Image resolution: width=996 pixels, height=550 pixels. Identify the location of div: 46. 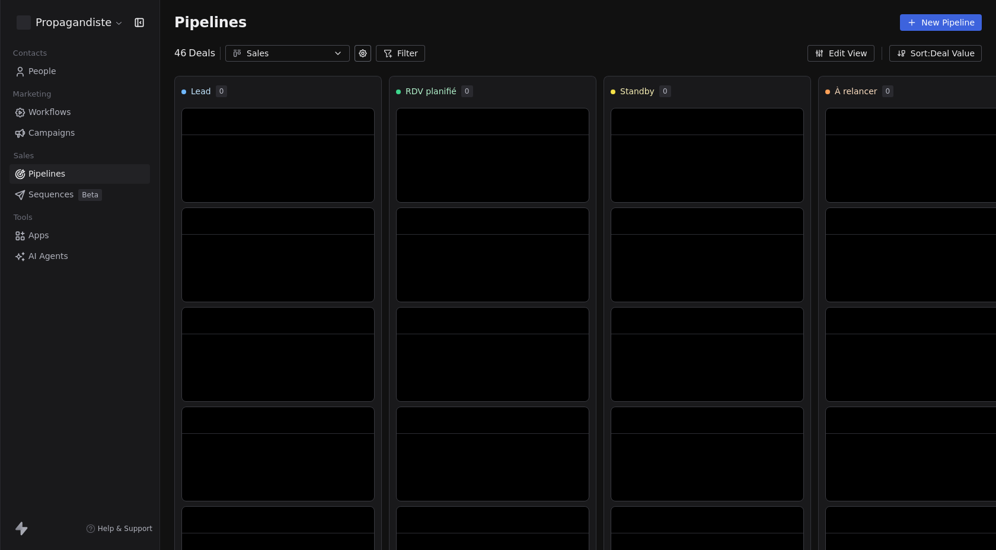
(194, 53).